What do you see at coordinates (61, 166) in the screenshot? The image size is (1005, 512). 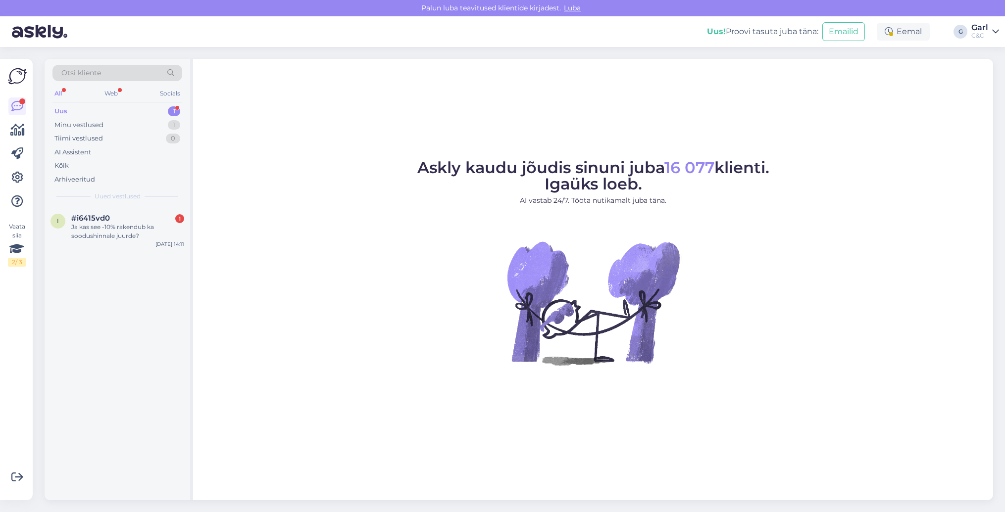 I see `div: Kõik` at bounding box center [61, 166].